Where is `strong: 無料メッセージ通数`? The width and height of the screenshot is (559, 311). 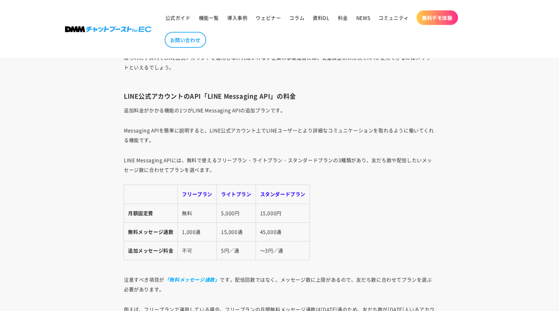
strong: 無料メッセージ通数 is located at coordinates (151, 232).